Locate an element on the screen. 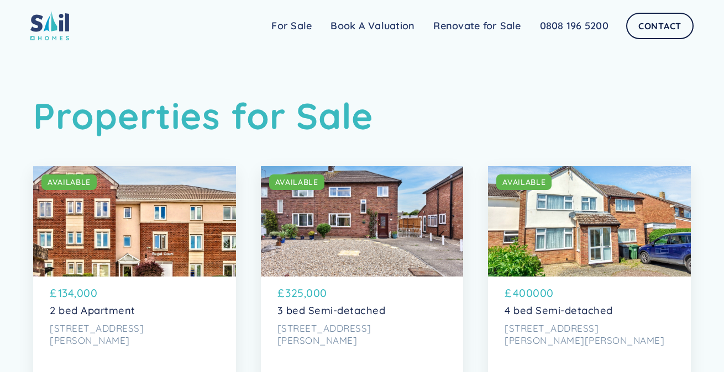 The width and height of the screenshot is (724, 372). p: 400000 is located at coordinates (533, 293).